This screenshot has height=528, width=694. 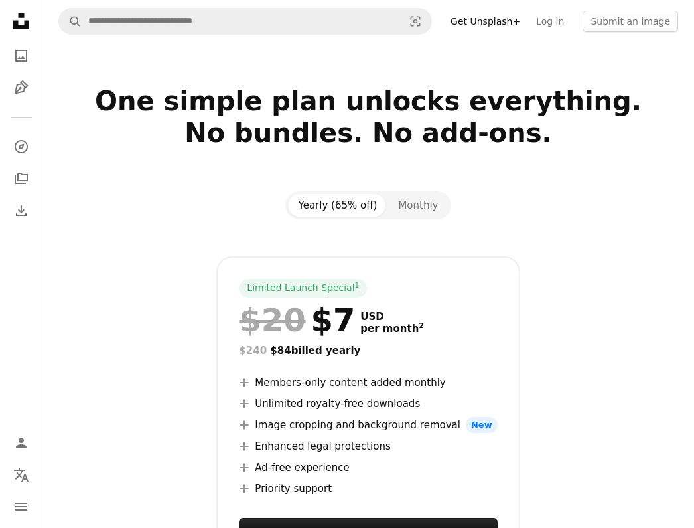 I want to click on a: 1, so click(x=357, y=288).